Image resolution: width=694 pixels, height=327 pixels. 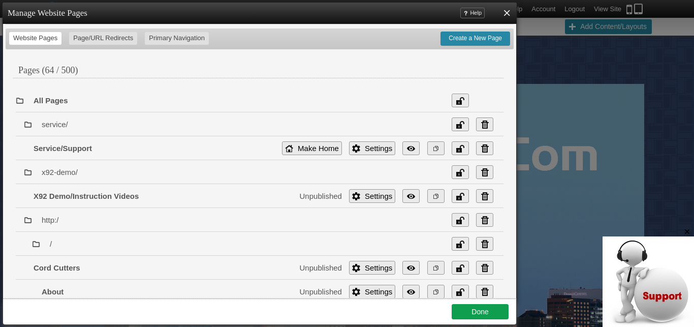 I want to click on a: Page/URL Redirects, so click(x=103, y=38).